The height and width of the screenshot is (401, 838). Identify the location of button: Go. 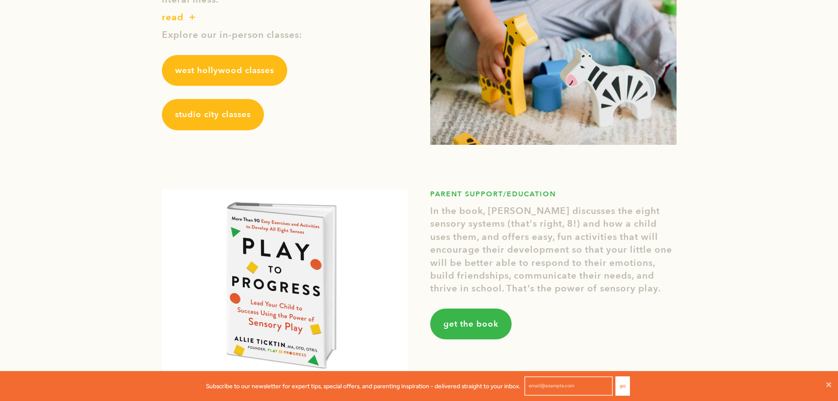
(622, 386).